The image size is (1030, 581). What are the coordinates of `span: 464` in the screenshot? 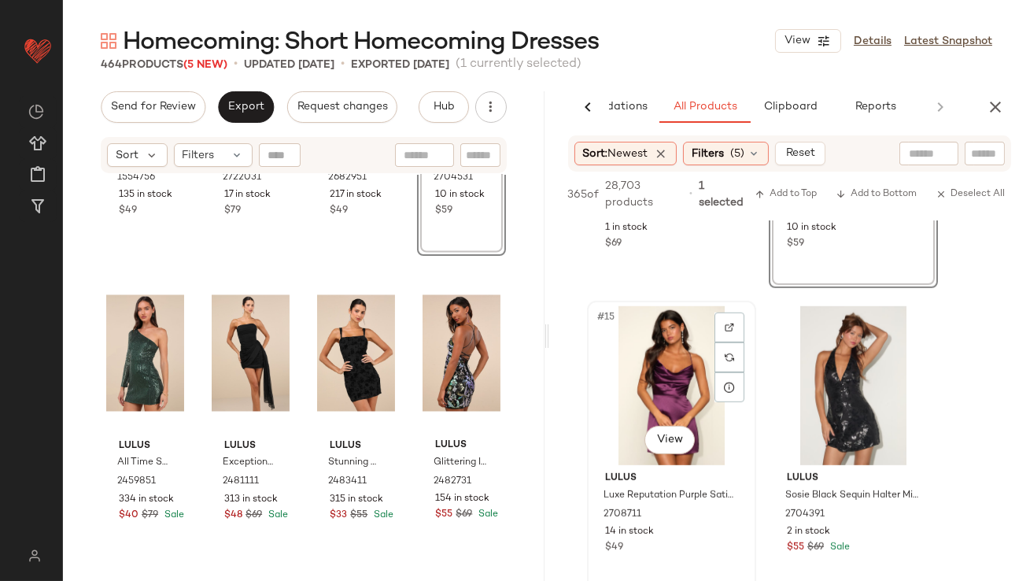 It's located at (111, 65).